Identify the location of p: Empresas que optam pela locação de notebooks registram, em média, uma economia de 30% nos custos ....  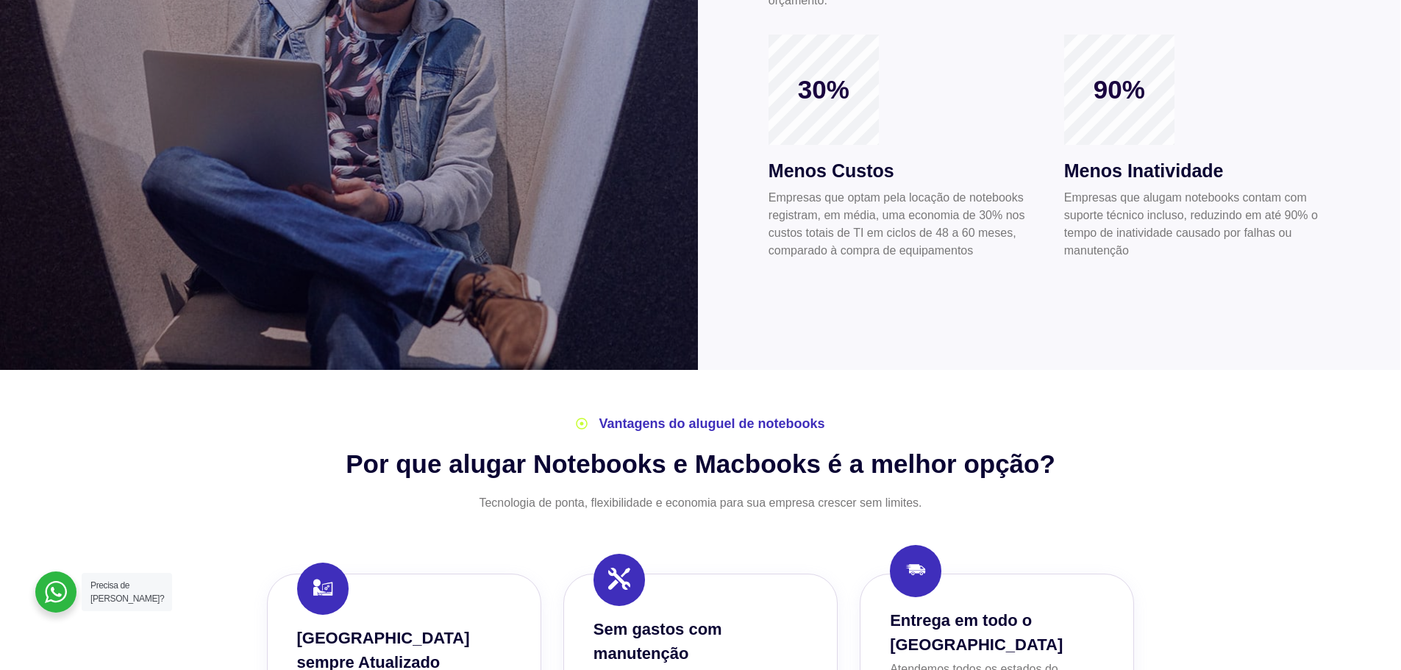
(902, 224).